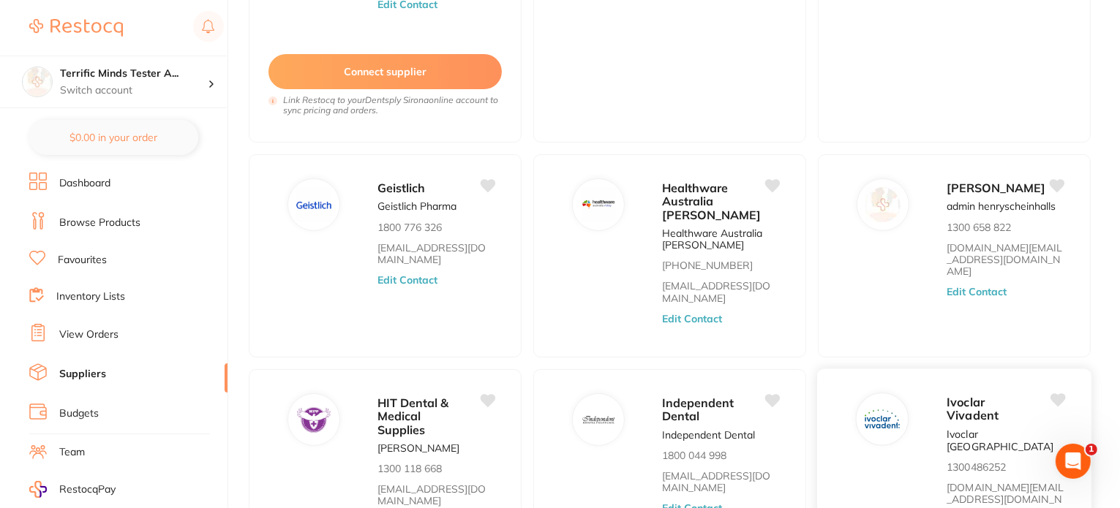  Describe the element at coordinates (82, 260) in the screenshot. I see `a: Favourites` at that location.